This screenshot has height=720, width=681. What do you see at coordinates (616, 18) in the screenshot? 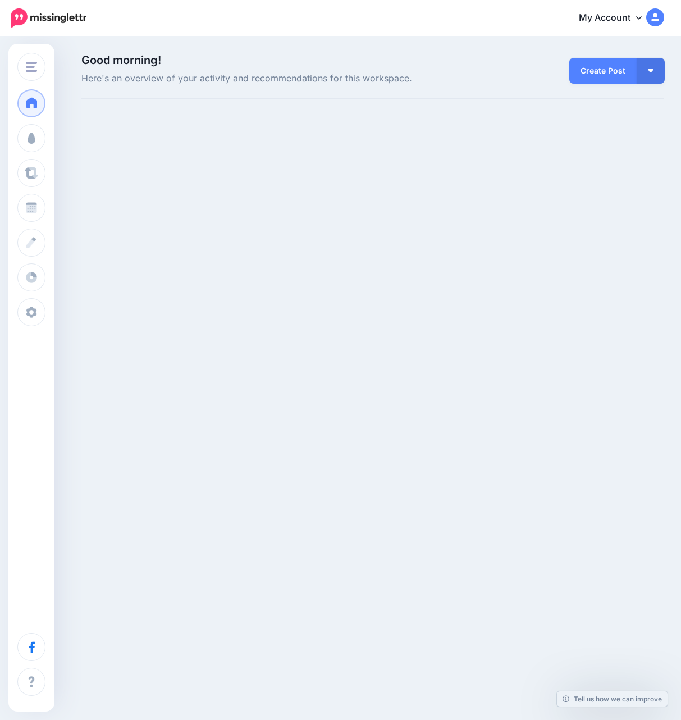
I see `a: My Account` at bounding box center [616, 18].